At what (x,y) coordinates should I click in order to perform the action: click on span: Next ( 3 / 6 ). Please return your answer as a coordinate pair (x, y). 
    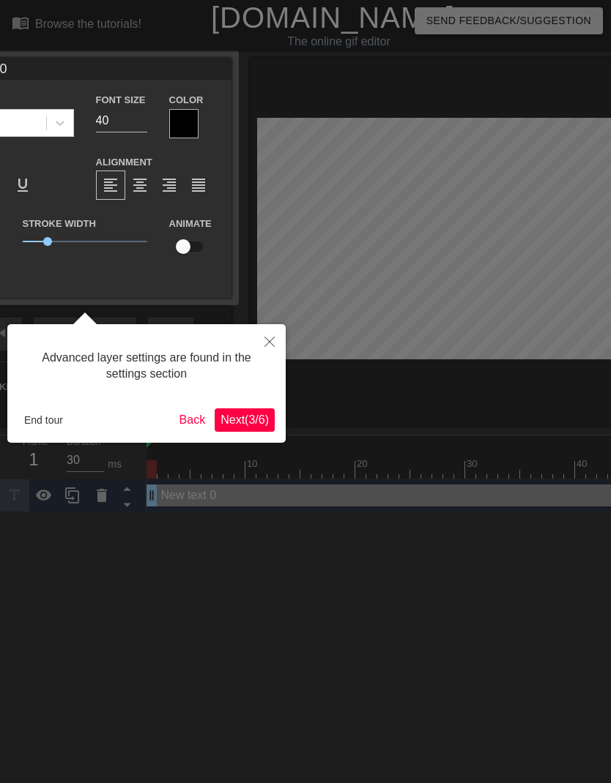
    Looking at the image, I should click on (245, 419).